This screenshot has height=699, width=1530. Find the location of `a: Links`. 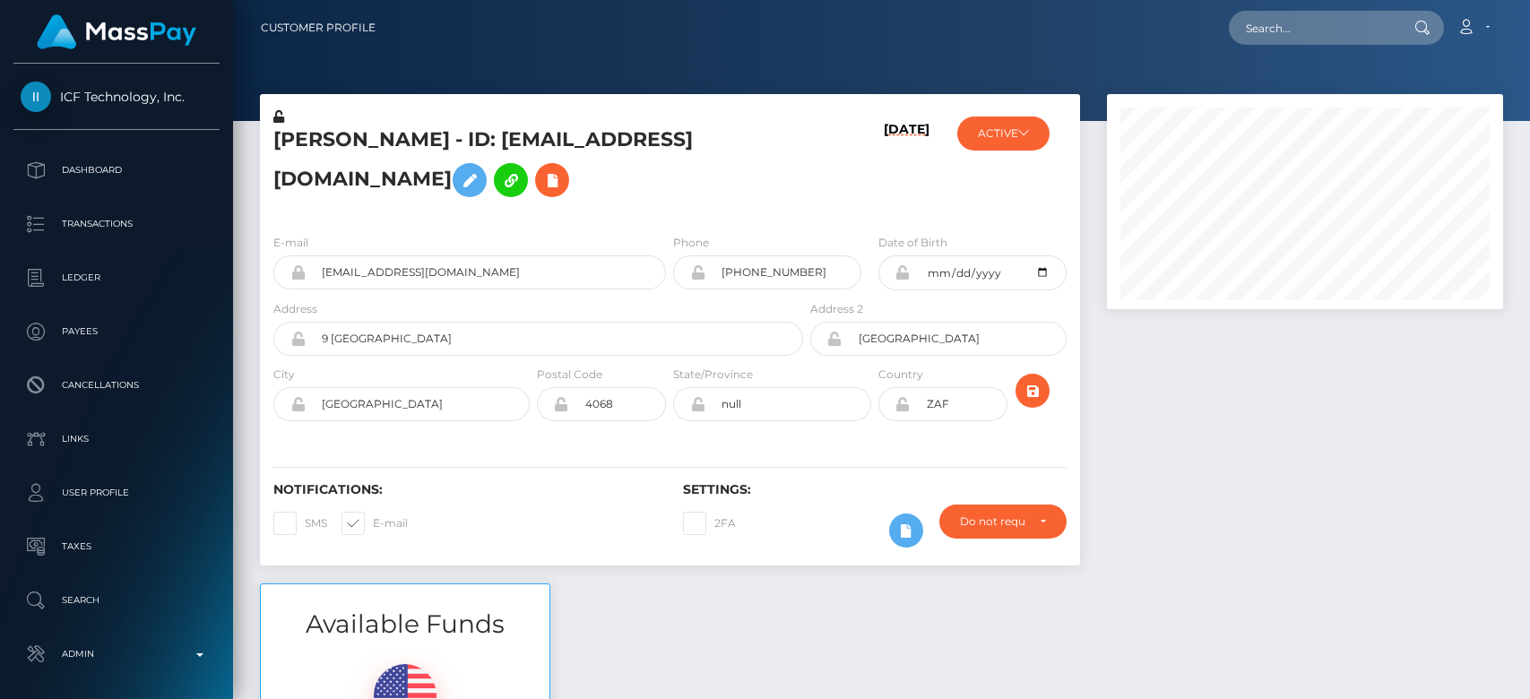

a: Links is located at coordinates (117, 439).